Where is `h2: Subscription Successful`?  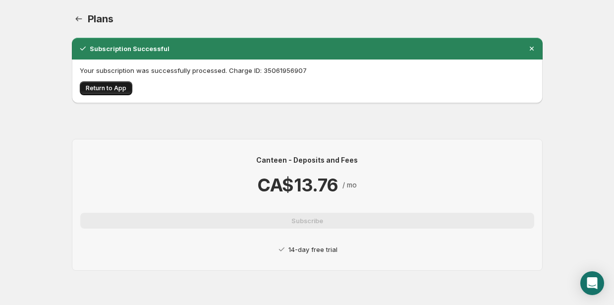
h2: Subscription Successful is located at coordinates (129, 49).